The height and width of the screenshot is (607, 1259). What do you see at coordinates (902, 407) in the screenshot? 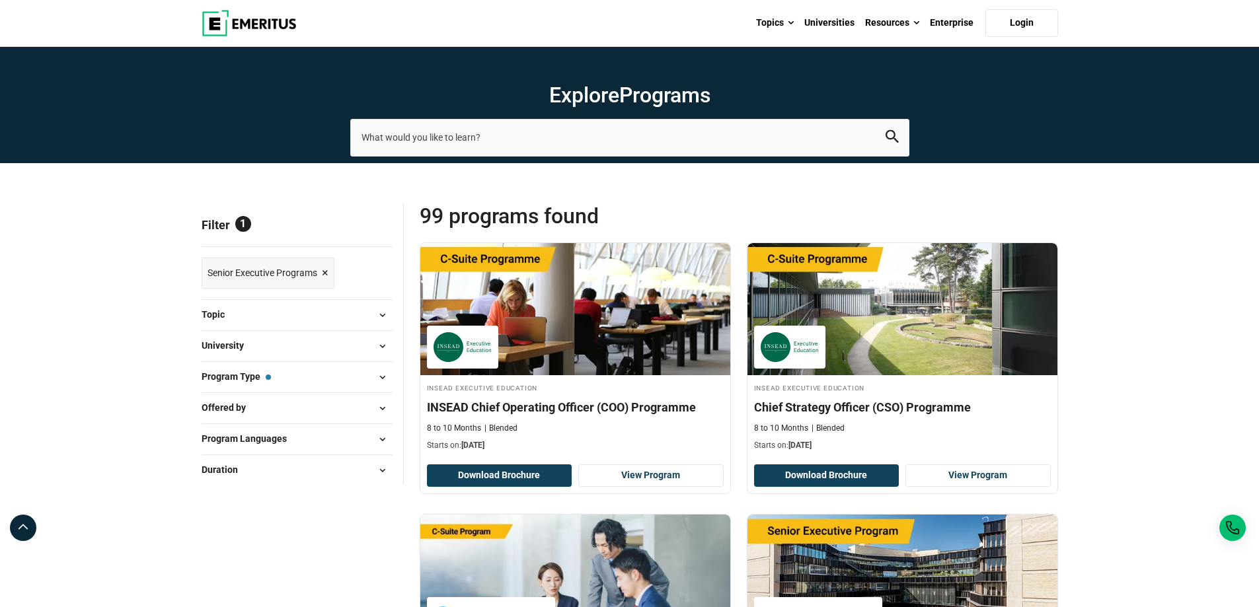
I see `h4: Chief Strategy Officer (CSO) Programme` at bounding box center [902, 407].